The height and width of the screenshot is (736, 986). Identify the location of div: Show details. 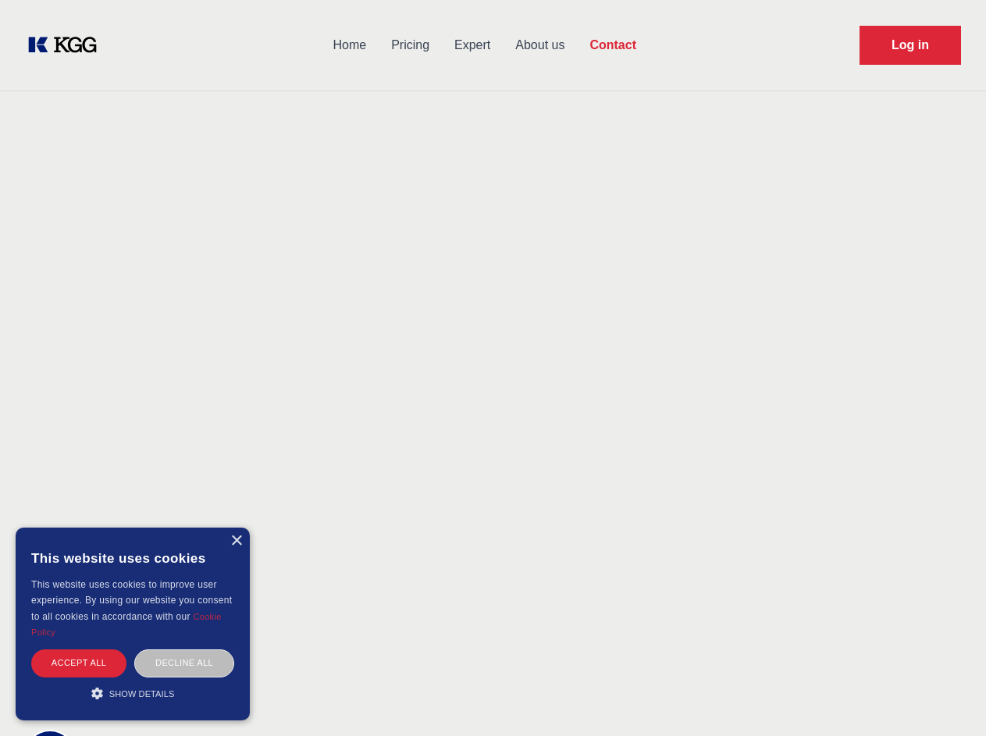
(133, 693).